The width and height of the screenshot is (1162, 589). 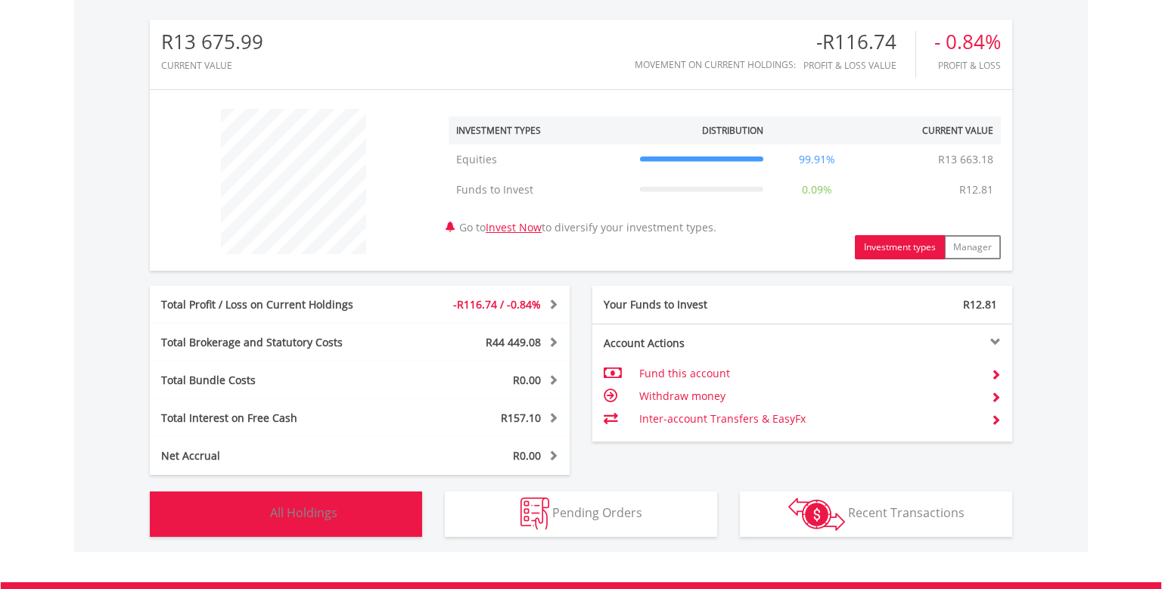 I want to click on td: Funds to Invest, so click(x=540, y=190).